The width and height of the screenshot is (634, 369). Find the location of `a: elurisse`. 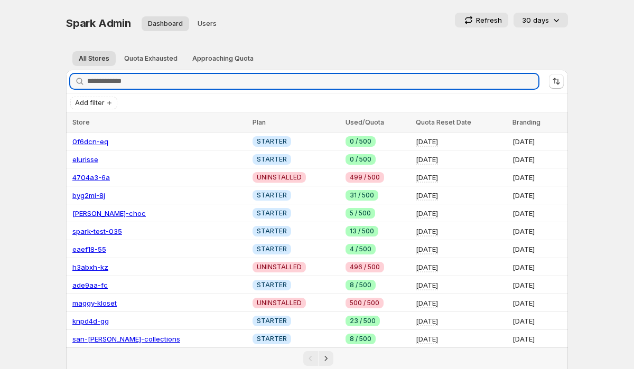

a: elurisse is located at coordinates (85, 160).